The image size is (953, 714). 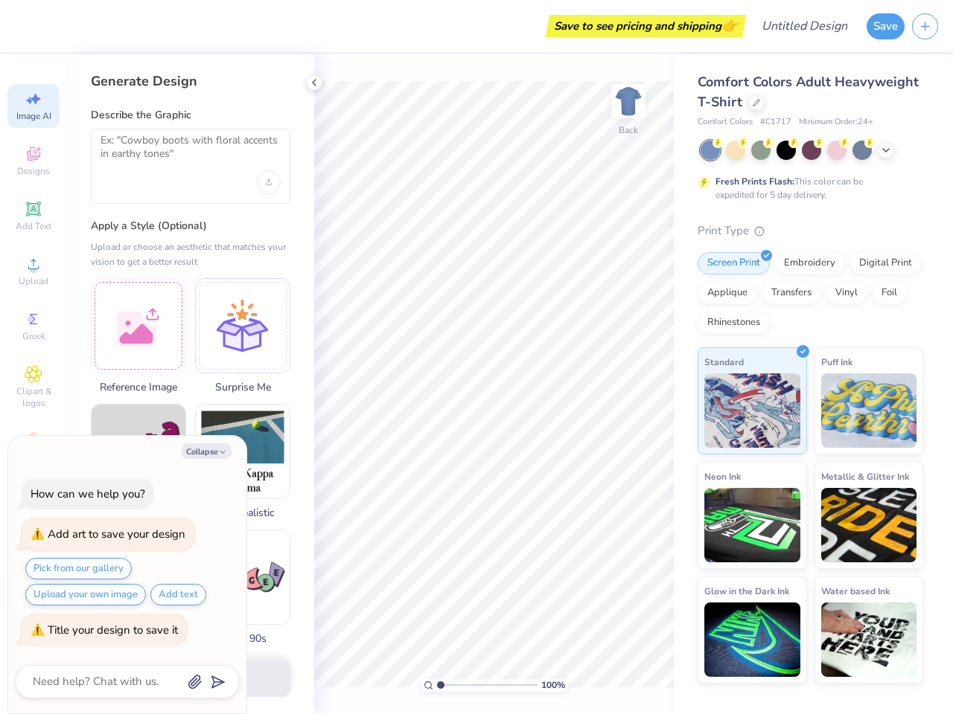 What do you see at coordinates (809, 263) in the screenshot?
I see `div: Embroidery` at bounding box center [809, 263].